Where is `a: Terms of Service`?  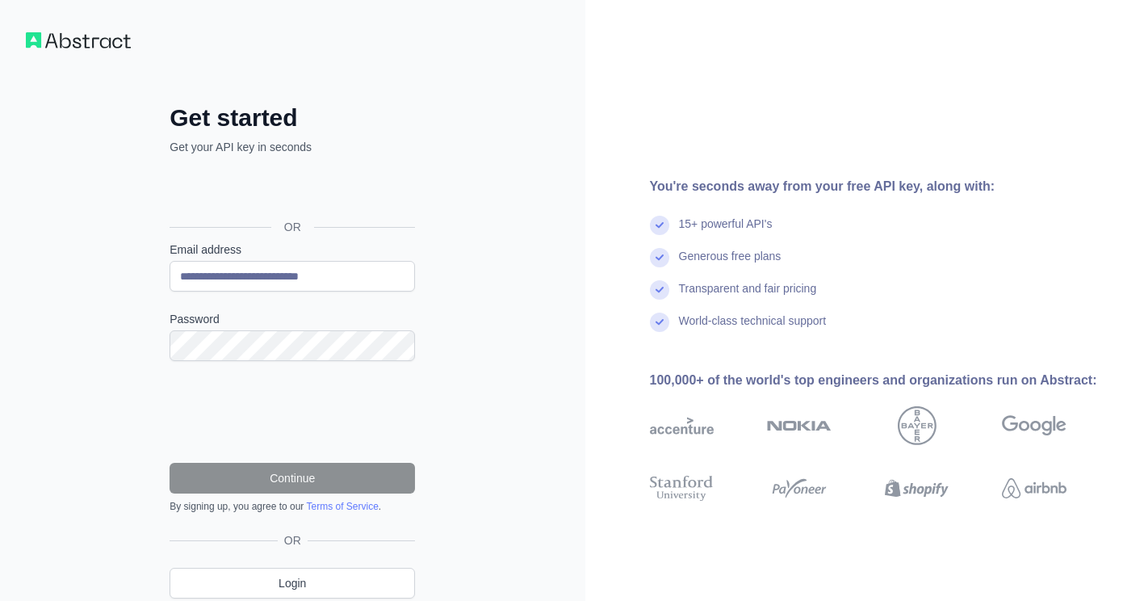 a: Terms of Service is located at coordinates (341, 506).